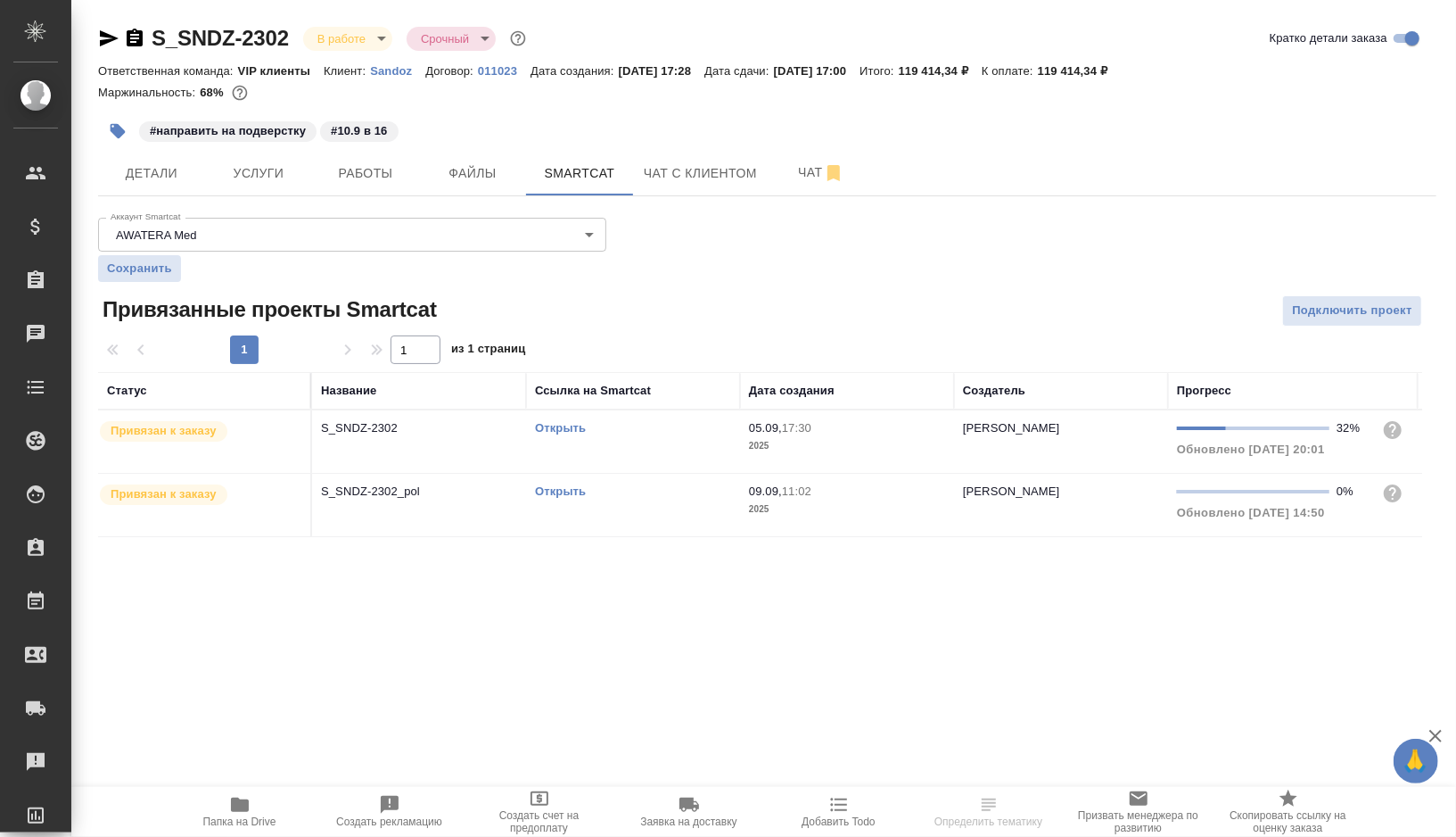 The width and height of the screenshot is (1456, 837). I want to click on span: Услуги, so click(258, 173).